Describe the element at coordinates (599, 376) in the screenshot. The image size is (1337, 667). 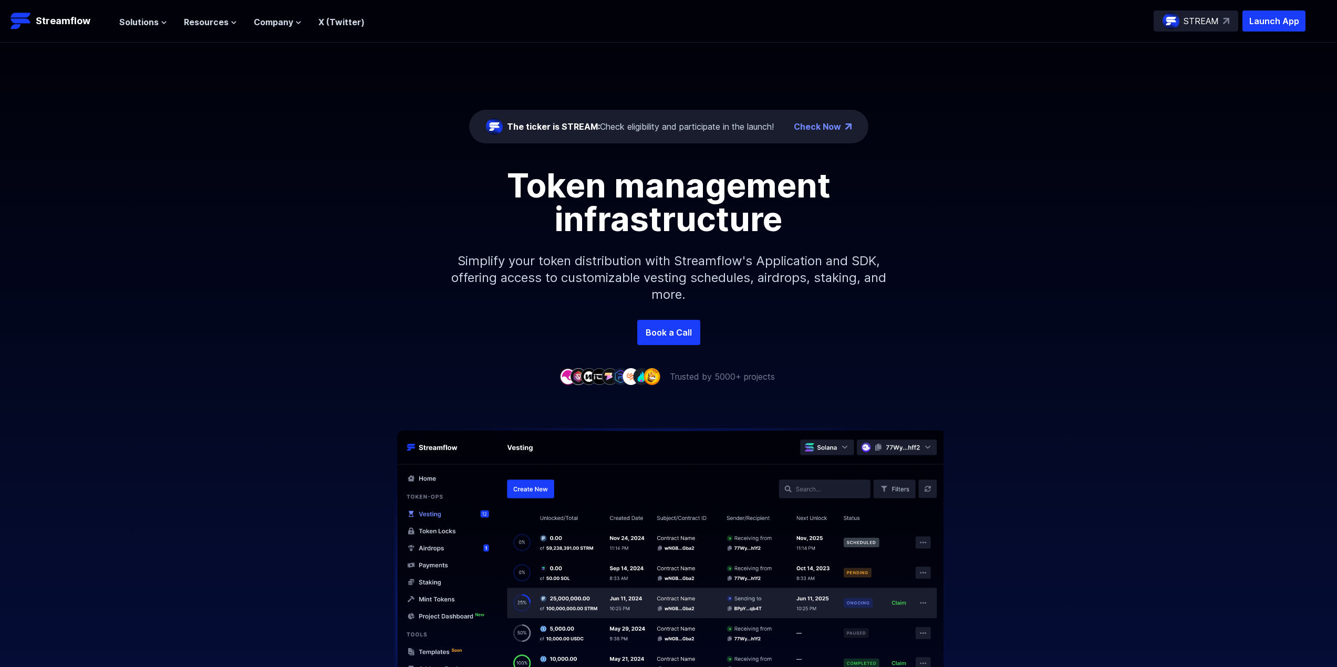
I see `img: company-4` at that location.